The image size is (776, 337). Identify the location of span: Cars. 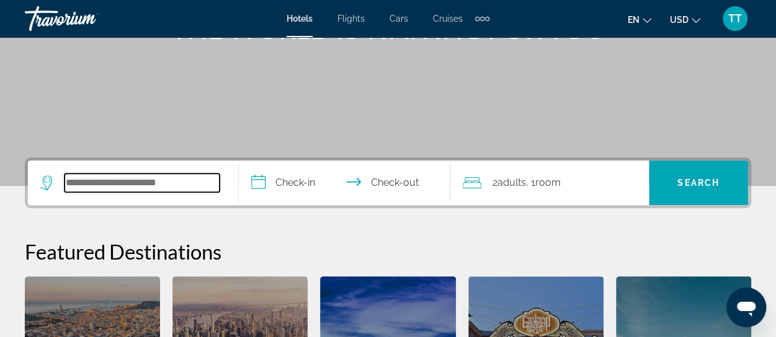
(399, 19).